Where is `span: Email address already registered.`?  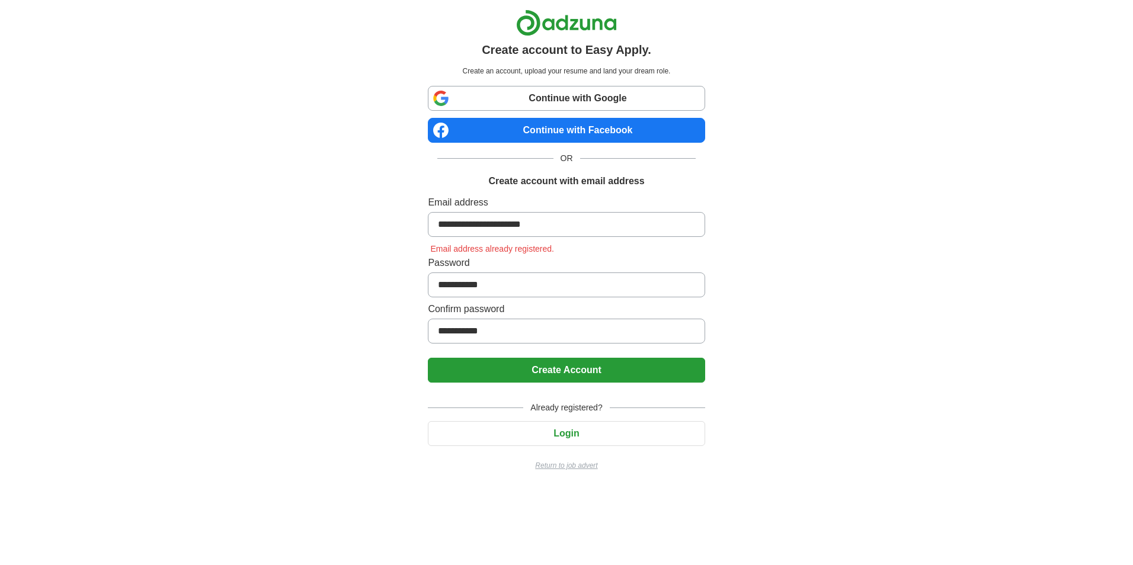 span: Email address already registered. is located at coordinates (492, 249).